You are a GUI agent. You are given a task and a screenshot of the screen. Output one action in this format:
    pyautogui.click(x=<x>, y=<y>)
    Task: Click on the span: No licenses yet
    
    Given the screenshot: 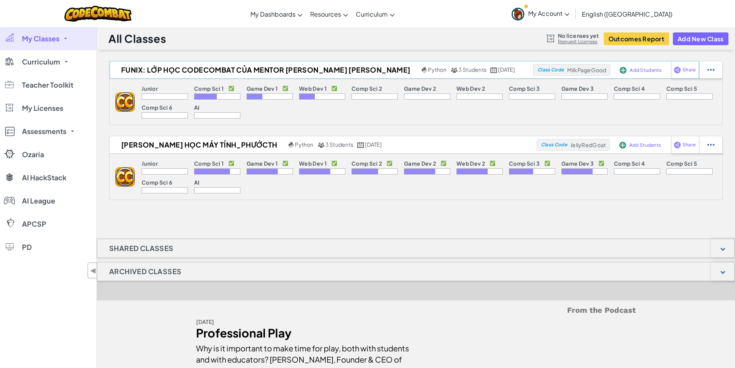 What is the action you would take?
    pyautogui.click(x=578, y=35)
    